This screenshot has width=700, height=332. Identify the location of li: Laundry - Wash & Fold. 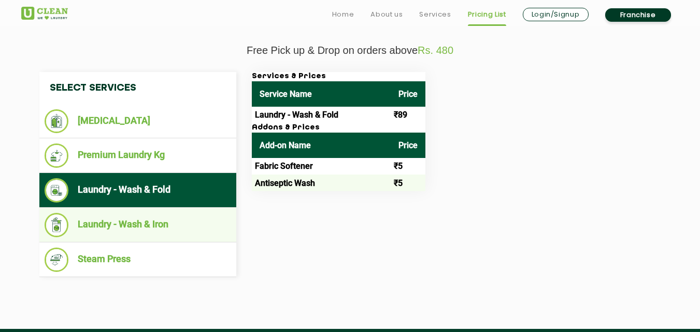
(138, 190).